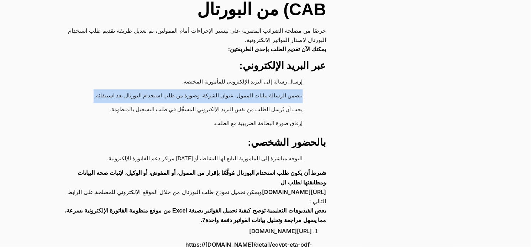 Image resolution: width=531 pixels, height=247 pixels. Describe the element at coordinates (284, 65) in the screenshot. I see `strong: عبر البريد الإلكتروني` at that location.